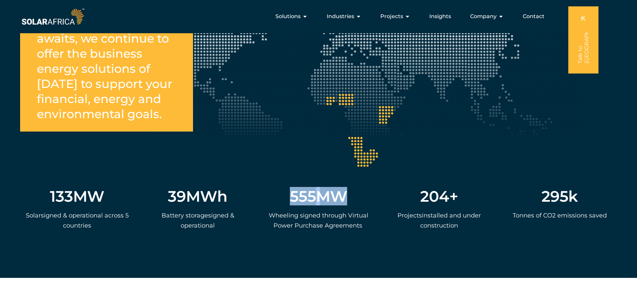 The image size is (637, 295). What do you see at coordinates (319, 220) in the screenshot?
I see `span: Wheeling signed through Virtual Power Purchase Agreements` at bounding box center [319, 220].